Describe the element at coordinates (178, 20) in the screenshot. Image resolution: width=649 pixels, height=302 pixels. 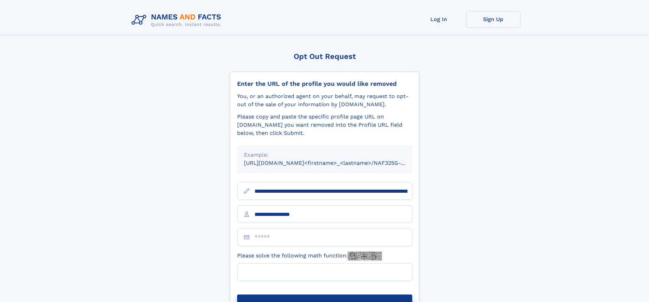
I see `img: Logo Names and Facts` at that location.